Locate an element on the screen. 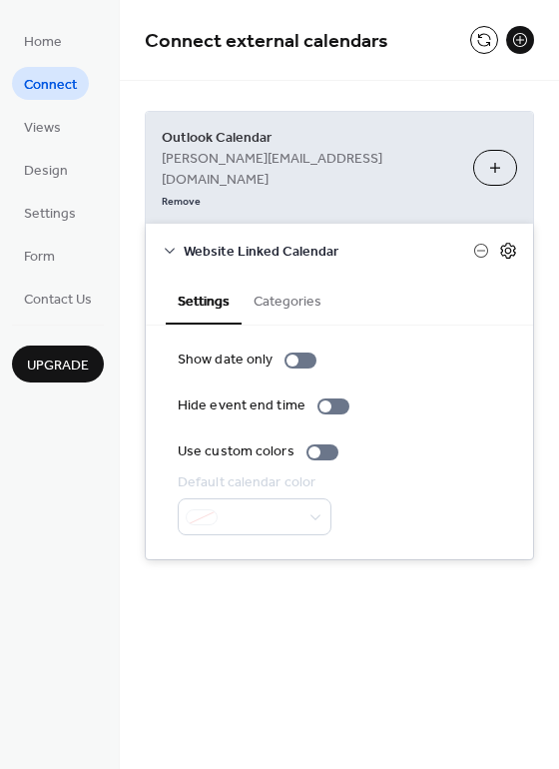  button: Upgrade is located at coordinates (58, 363).